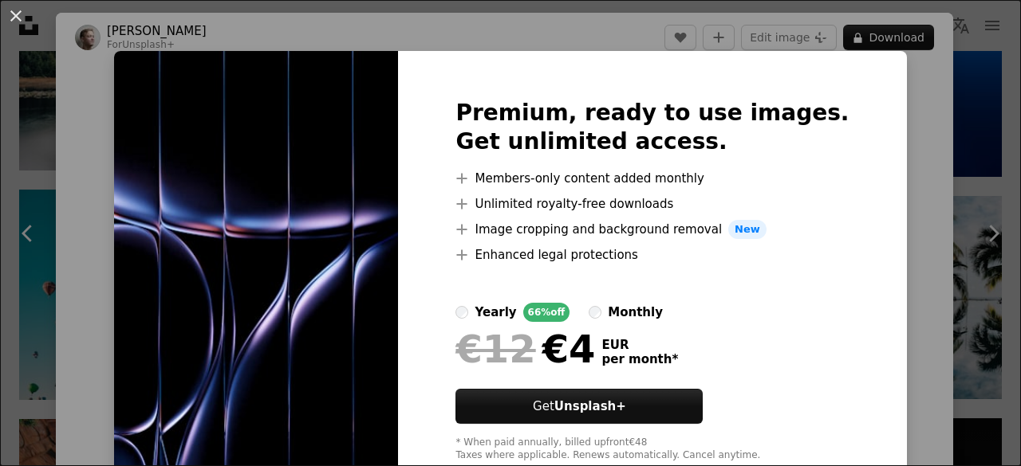  I want to click on div: monthly, so click(635, 313).